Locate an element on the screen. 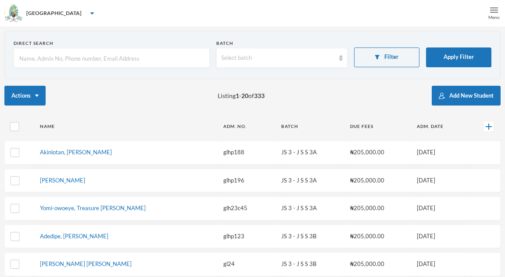 The height and width of the screenshot is (277, 505). td: gl24 is located at coordinates (246, 264).